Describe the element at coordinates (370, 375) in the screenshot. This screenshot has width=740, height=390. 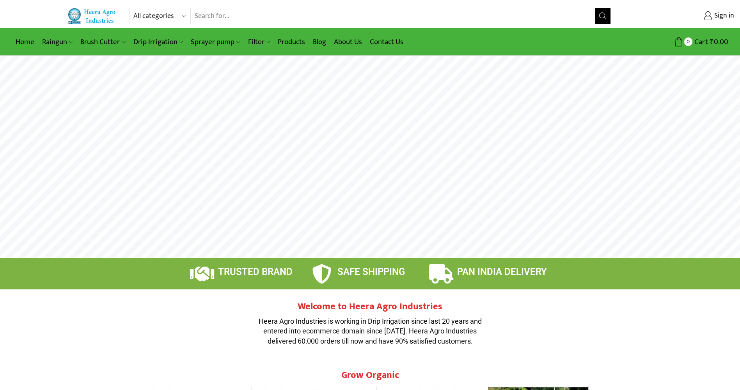
I see `span: Grow Organic` at that location.